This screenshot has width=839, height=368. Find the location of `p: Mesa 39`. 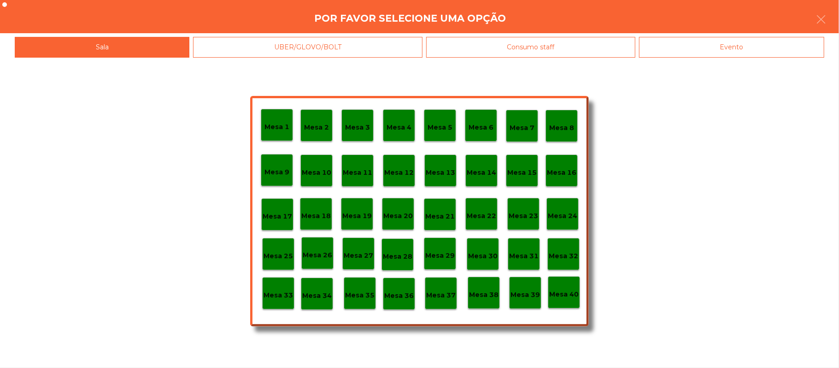

p: Mesa 39 is located at coordinates (525, 294).